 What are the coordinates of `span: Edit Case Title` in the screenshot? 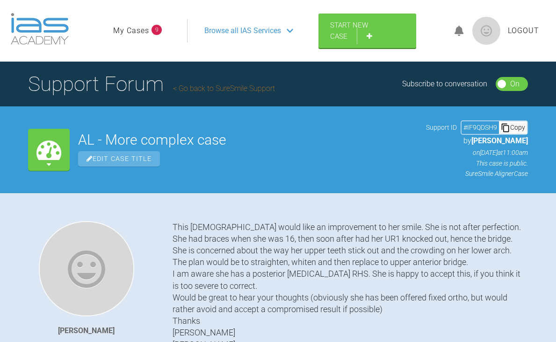 It's located at (119, 159).